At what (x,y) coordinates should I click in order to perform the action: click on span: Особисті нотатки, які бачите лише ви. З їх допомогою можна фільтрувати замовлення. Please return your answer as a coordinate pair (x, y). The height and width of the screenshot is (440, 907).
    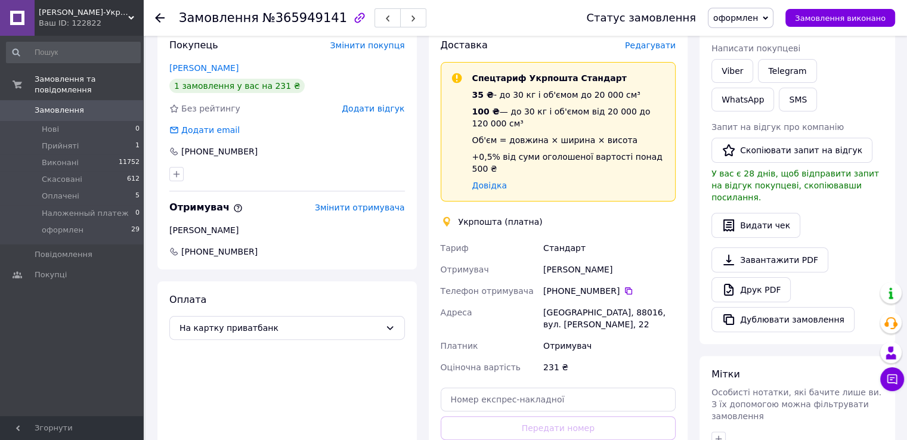
    Looking at the image, I should click on (796, 404).